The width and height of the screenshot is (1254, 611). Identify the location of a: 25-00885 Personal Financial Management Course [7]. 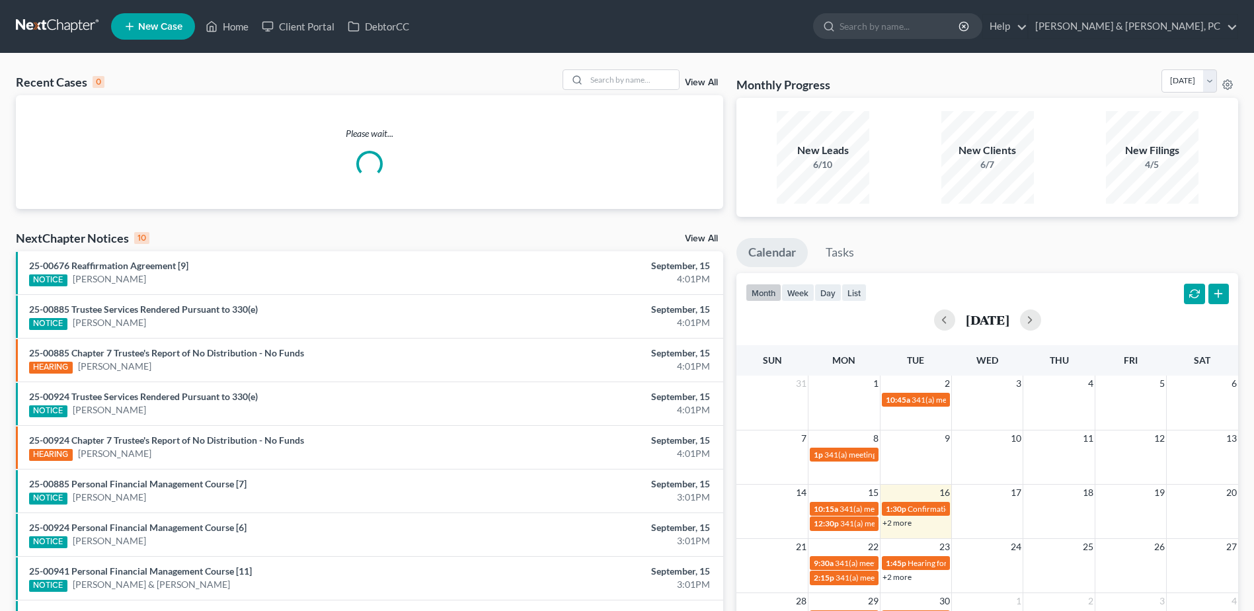
(138, 483).